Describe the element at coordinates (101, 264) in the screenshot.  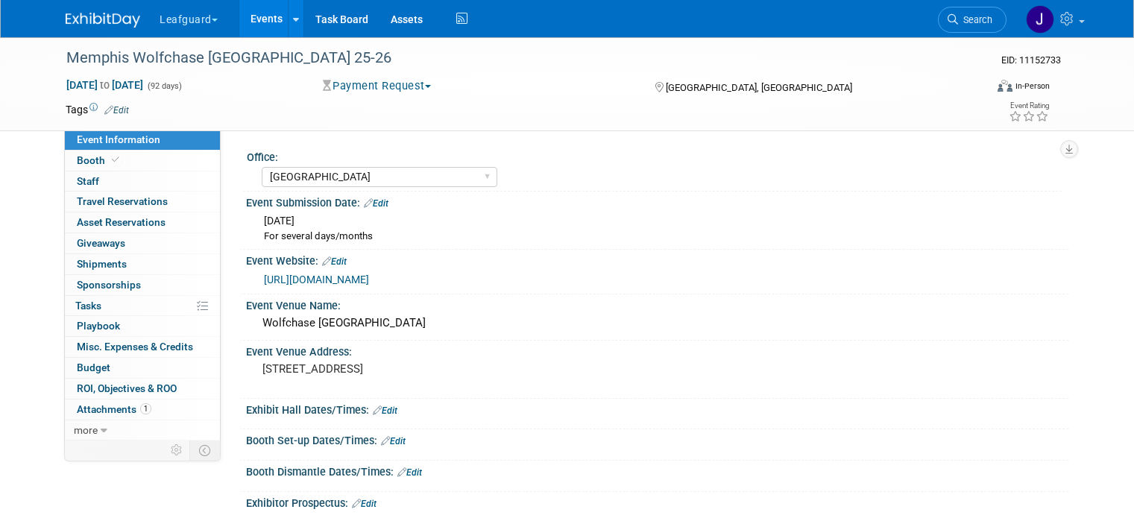
I see `span: Shipments` at that location.